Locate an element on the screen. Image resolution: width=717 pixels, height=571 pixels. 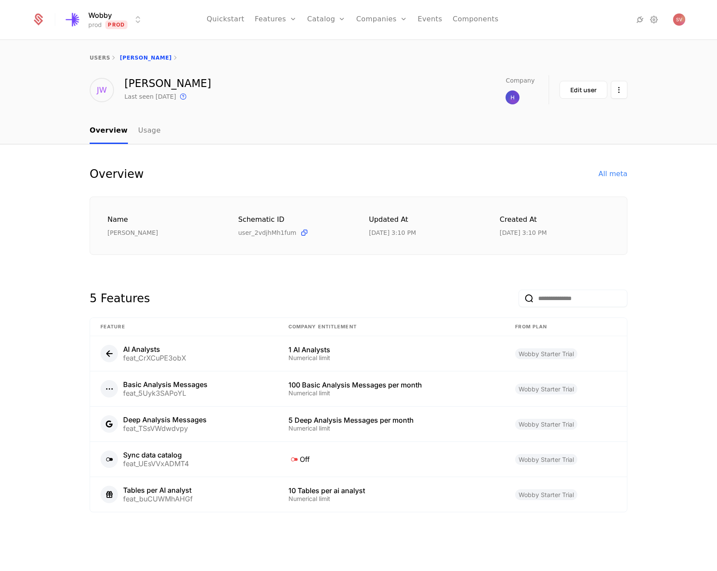
div: Schematic ID is located at coordinates (293, 220).